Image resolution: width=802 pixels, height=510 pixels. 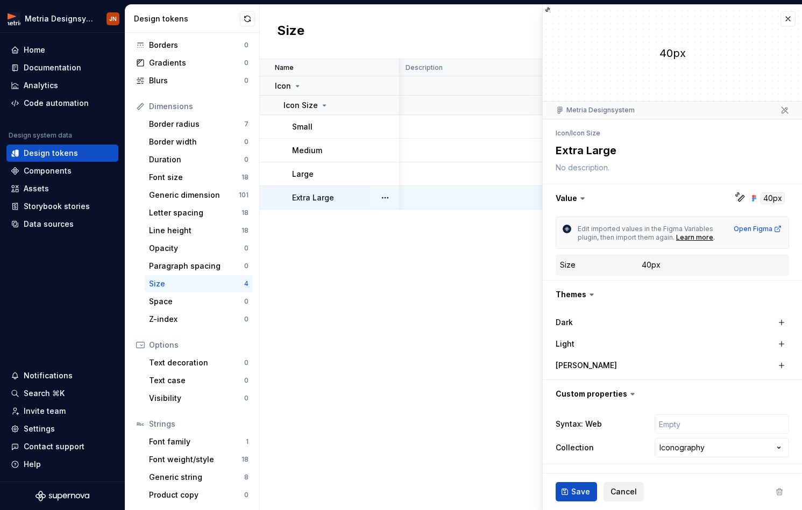 I want to click on div: Size, so click(x=196, y=284).